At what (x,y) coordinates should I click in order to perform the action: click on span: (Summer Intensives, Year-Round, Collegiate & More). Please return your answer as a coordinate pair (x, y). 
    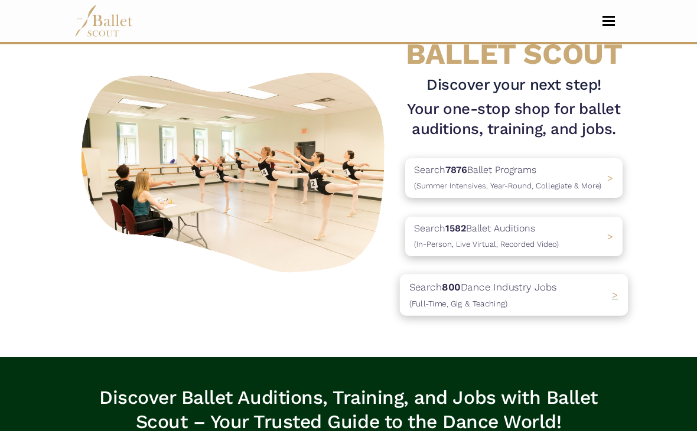
    Looking at the image, I should click on (507, 185).